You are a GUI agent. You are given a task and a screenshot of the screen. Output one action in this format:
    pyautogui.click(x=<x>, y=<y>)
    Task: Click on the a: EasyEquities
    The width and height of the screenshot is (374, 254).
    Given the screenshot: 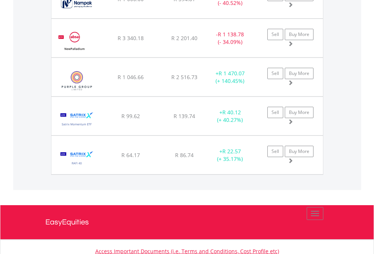 What is the action you would take?
    pyautogui.click(x=187, y=222)
    